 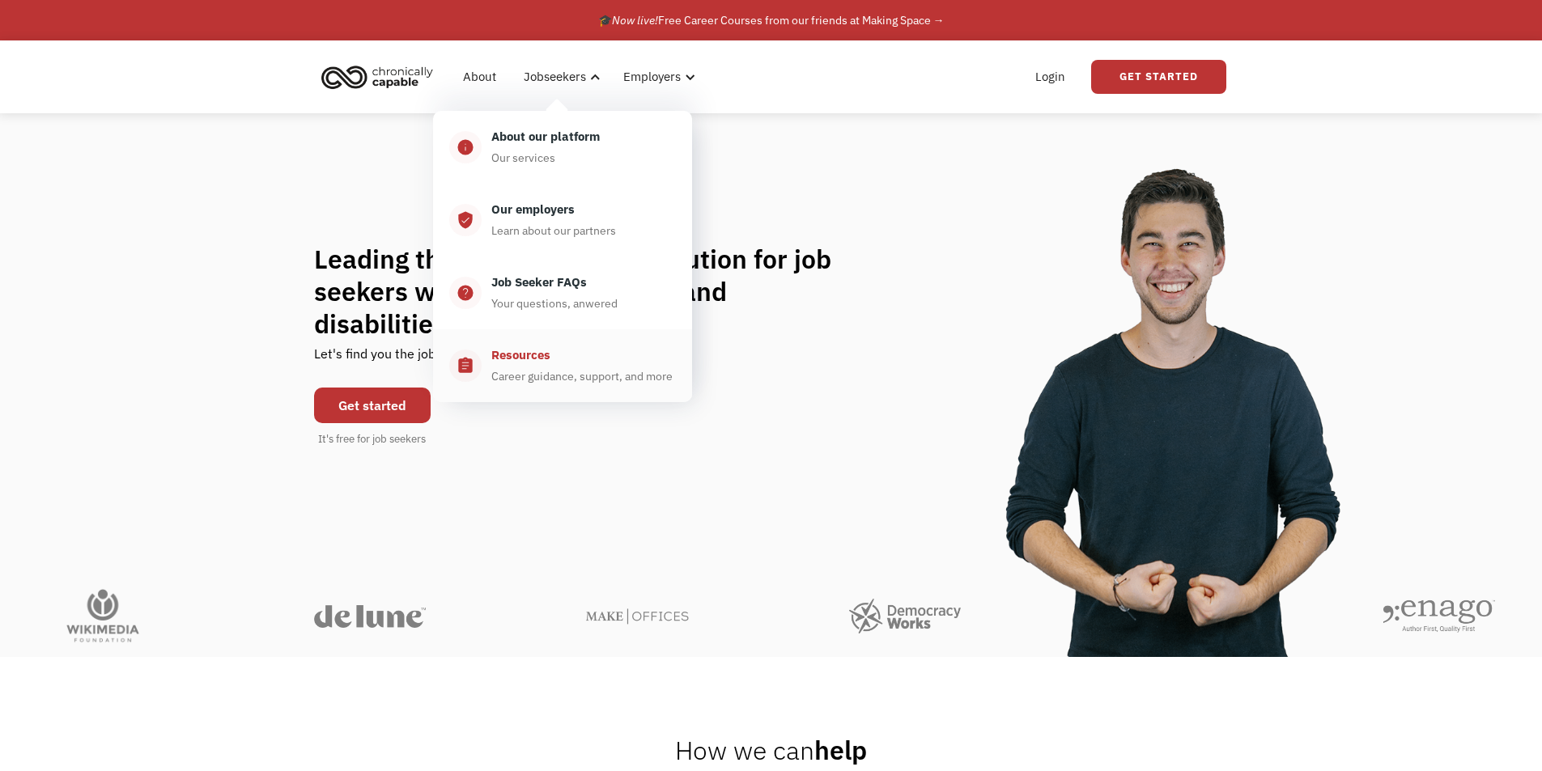 What do you see at coordinates (377, 77) in the screenshot?
I see `img: Chronically Capable logo` at bounding box center [377, 77].